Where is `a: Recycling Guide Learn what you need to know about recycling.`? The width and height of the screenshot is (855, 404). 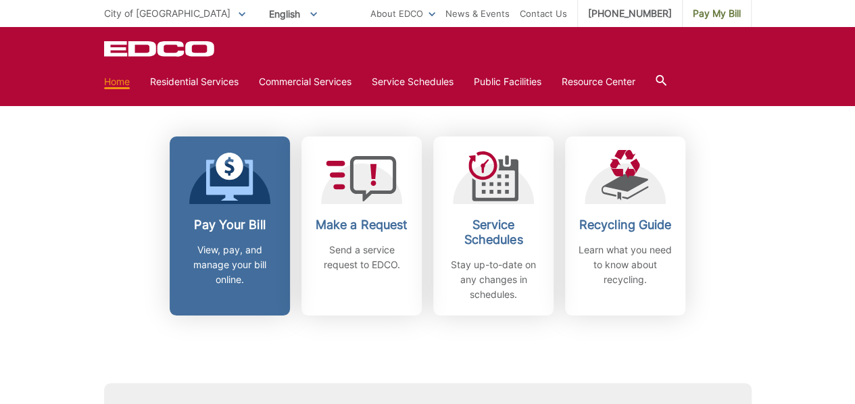
a: Recycling Guide Learn what you need to know about recycling. is located at coordinates (625, 226).